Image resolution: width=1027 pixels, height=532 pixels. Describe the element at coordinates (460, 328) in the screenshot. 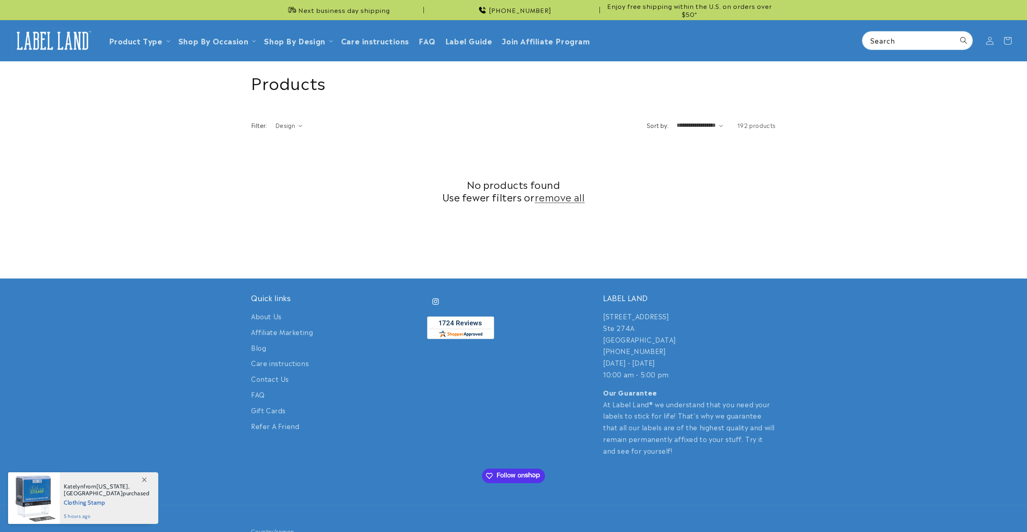

I see `img: Customer Reviews` at that location.